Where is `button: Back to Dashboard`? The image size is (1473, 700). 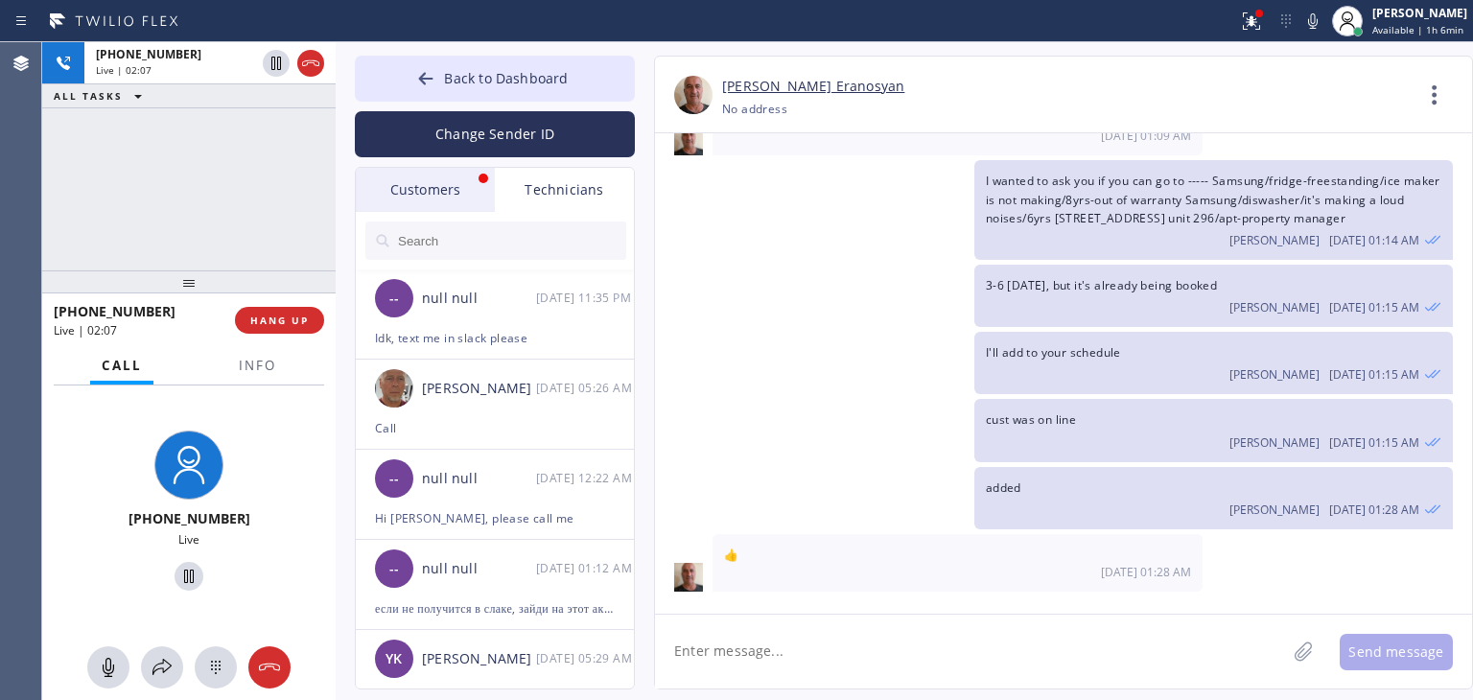
button: Back to Dashboard is located at coordinates (495, 79).